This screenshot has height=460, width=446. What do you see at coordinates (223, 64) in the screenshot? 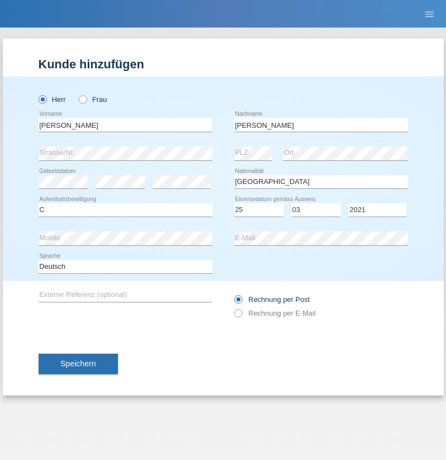
I see `h1: Kunde hinzufügen` at bounding box center [223, 64].